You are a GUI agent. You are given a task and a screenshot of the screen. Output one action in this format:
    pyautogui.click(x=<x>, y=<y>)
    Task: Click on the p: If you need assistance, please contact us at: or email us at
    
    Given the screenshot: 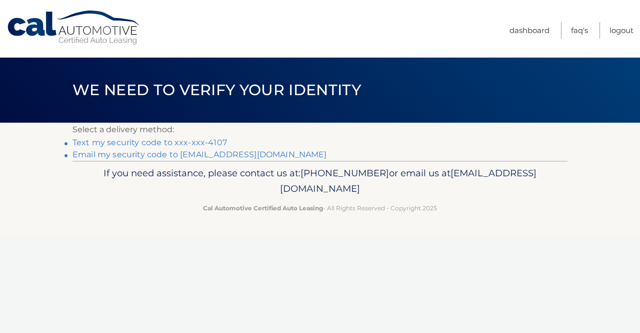 What is the action you would take?
    pyautogui.click(x=320, y=181)
    